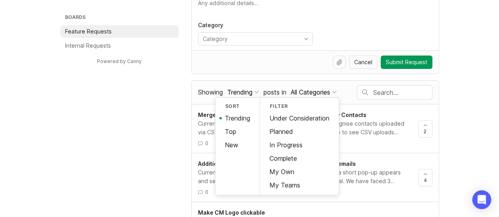 This screenshot has height=217, width=499. What do you see at coordinates (425, 178) in the screenshot?
I see `button: 4` at bounding box center [425, 178].